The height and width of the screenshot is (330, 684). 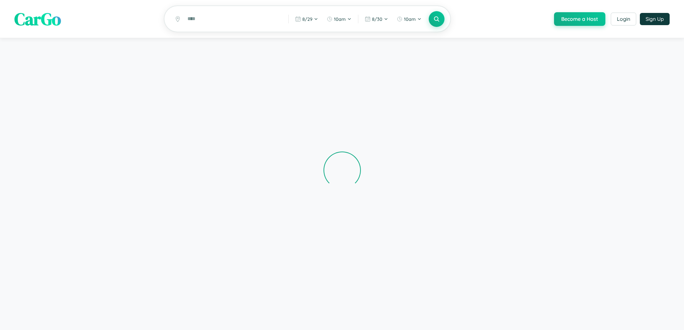 What do you see at coordinates (306, 19) in the screenshot?
I see `button: 8/29` at bounding box center [306, 19].